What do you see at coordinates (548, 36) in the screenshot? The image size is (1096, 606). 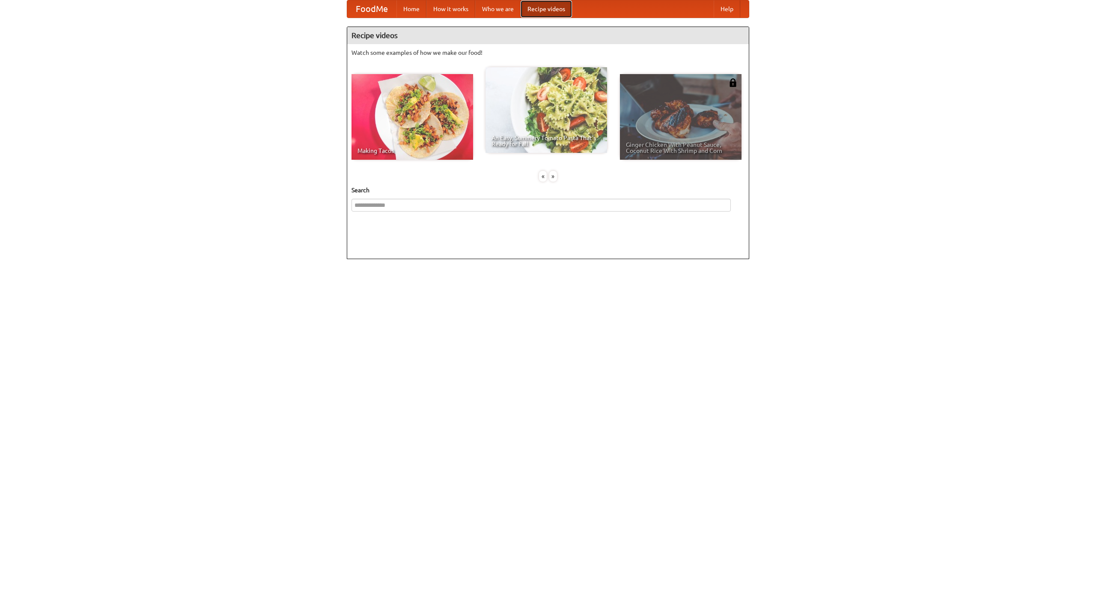 I see `h4: Recipe videos` at bounding box center [548, 36].